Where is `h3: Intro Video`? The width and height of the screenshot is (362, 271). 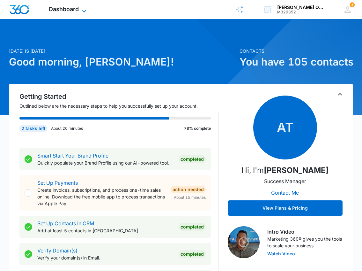
h3: Intro Video is located at coordinates (305, 232).